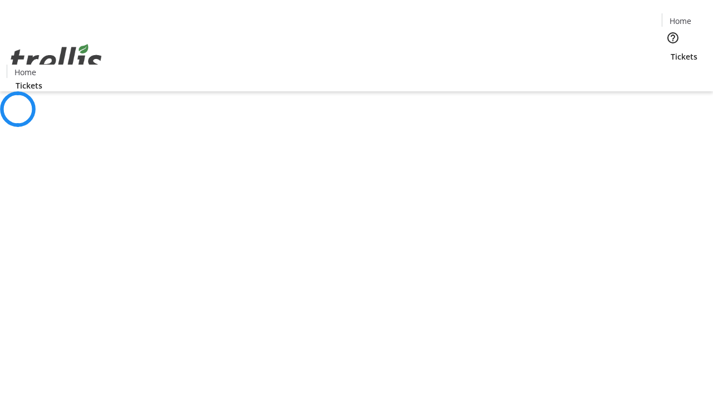  Describe the element at coordinates (673, 38) in the screenshot. I see `button: Help` at that location.